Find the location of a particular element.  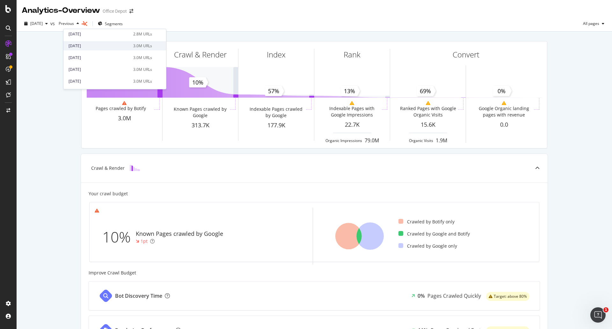

div: Pages Crawled Quickly is located at coordinates (454, 296).